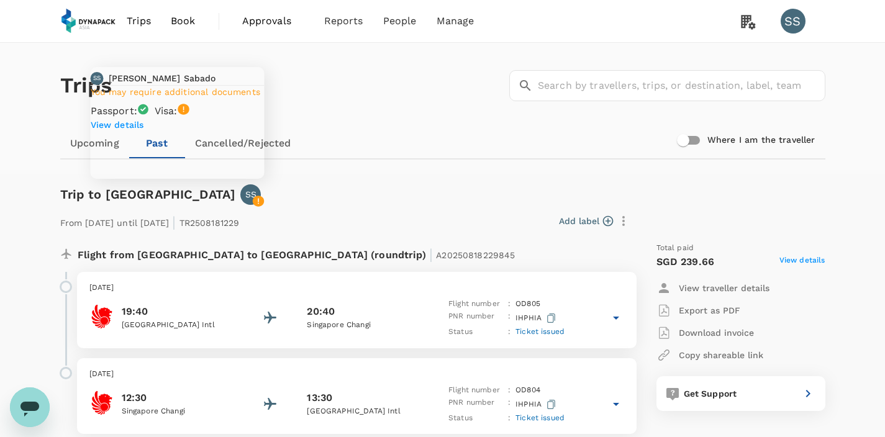  What do you see at coordinates (762, 140) in the screenshot?
I see `h6: Where I am the traveller` at bounding box center [762, 140].